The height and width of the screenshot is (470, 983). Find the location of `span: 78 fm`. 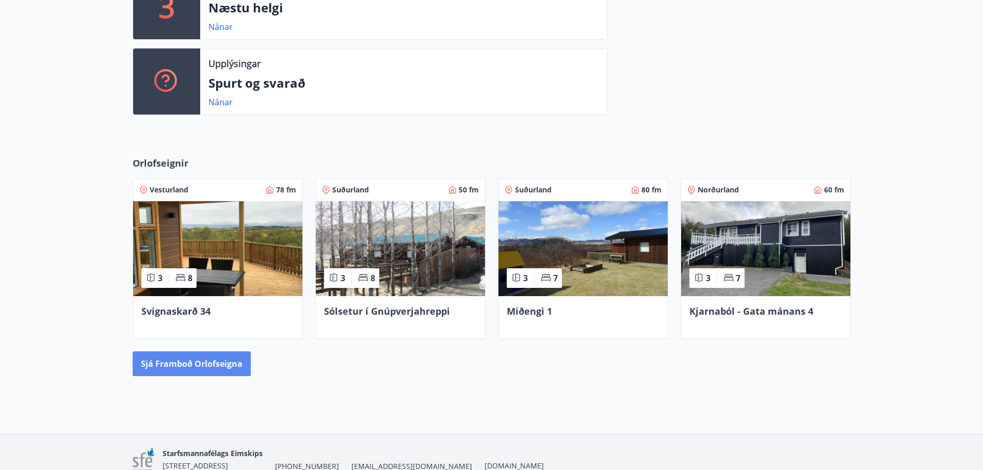

span: 78 fm is located at coordinates (286, 190).